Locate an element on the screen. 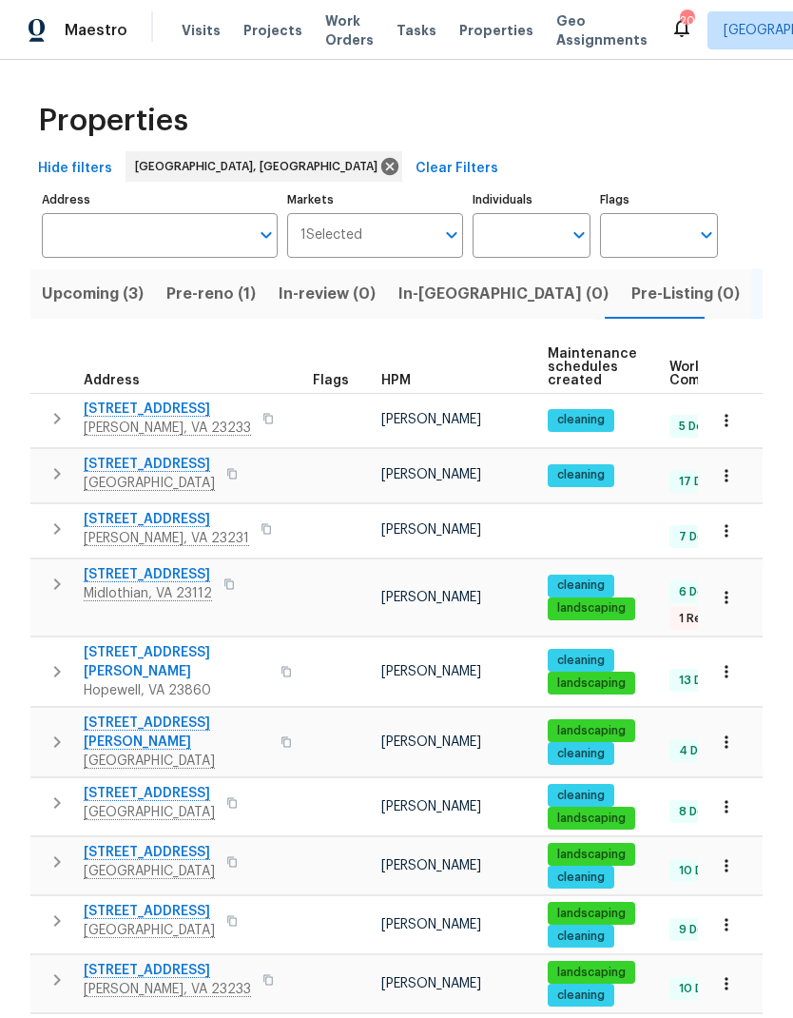  span: Pre-reno (1) is located at coordinates (211, 294).